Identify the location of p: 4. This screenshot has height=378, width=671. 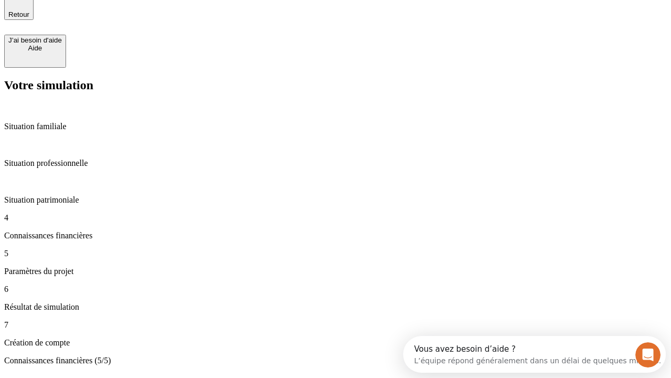
(336, 218).